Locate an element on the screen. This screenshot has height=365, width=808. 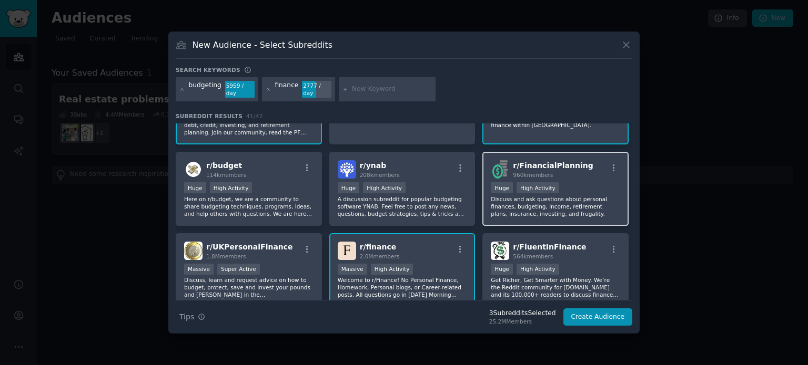
span: 960k members is located at coordinates (533, 175).